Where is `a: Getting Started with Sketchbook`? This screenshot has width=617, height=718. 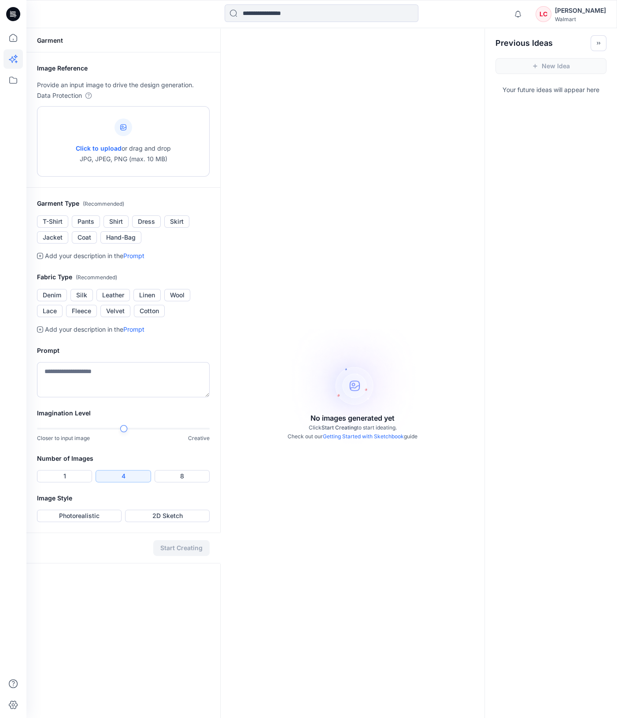
a: Getting Started with Sketchbook is located at coordinates (363, 436).